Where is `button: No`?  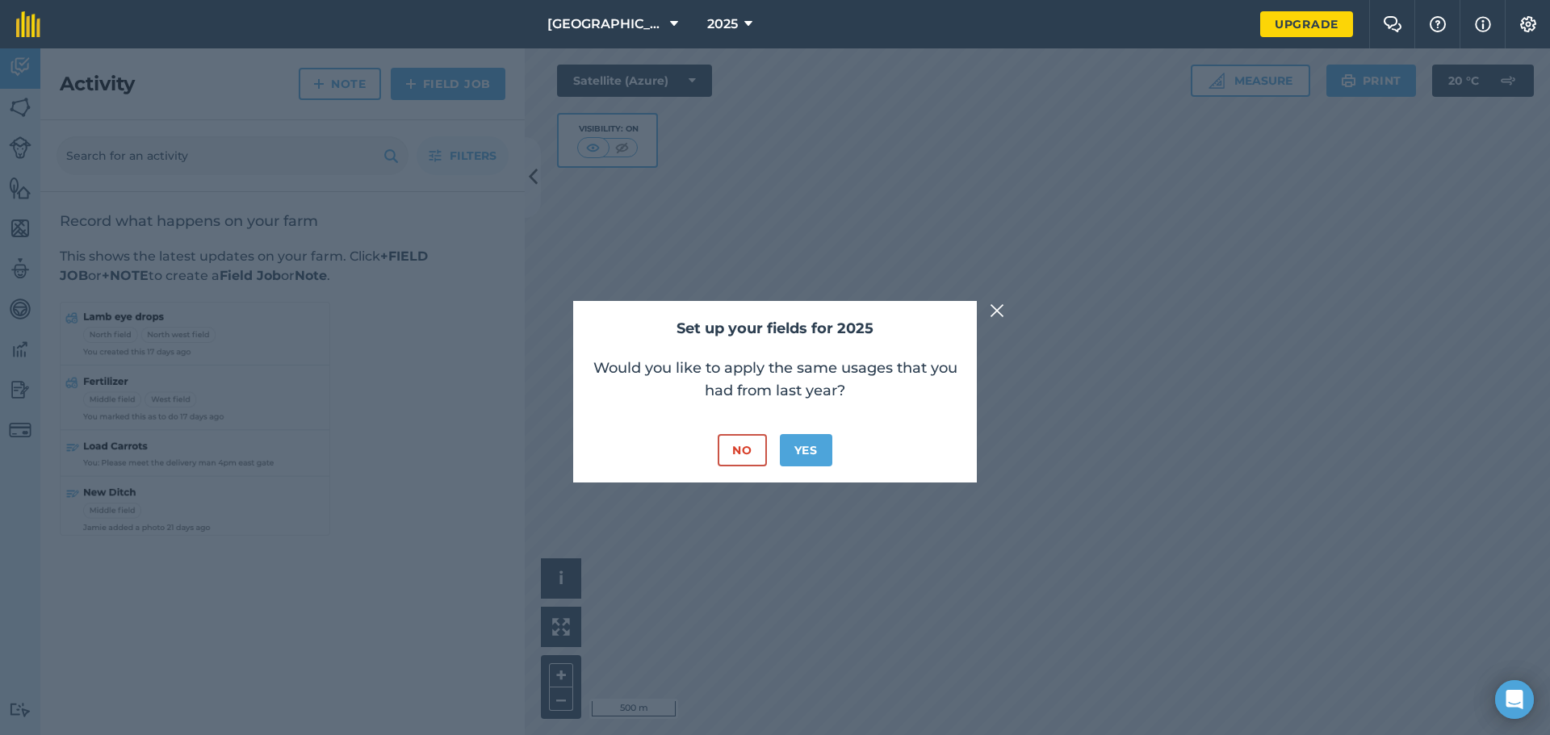 button: No is located at coordinates (742, 450).